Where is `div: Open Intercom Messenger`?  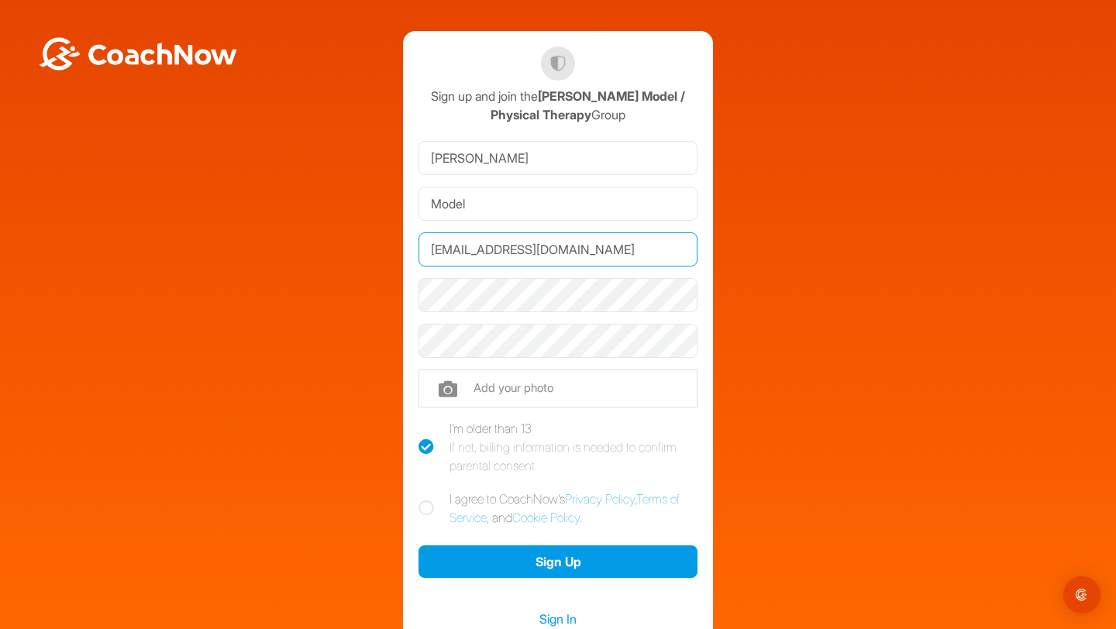
div: Open Intercom Messenger is located at coordinates (1082, 595).